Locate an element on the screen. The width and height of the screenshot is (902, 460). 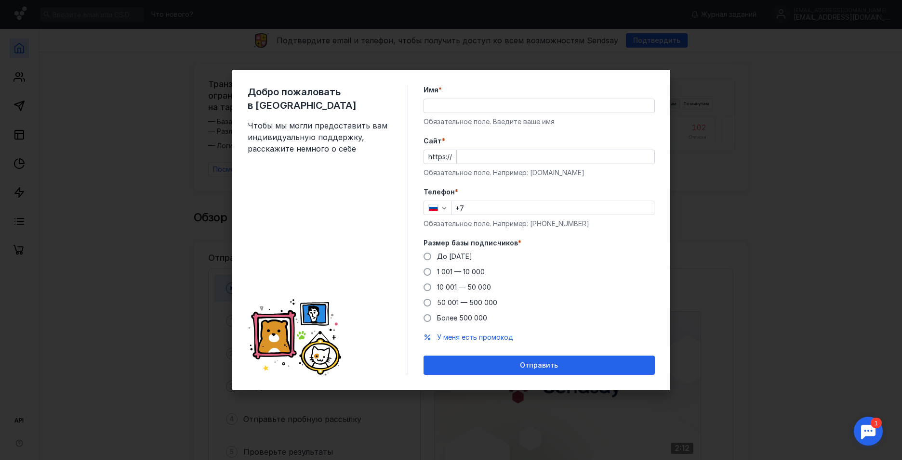
span: 10 001 — 50 000 is located at coordinates (464, 287).